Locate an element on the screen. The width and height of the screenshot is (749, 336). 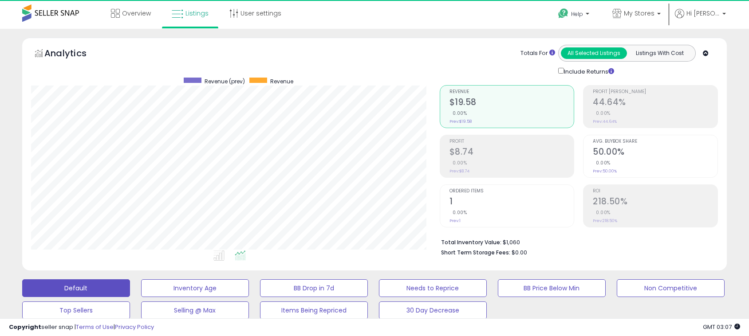
button: Items Being Repriced is located at coordinates (314, 311).